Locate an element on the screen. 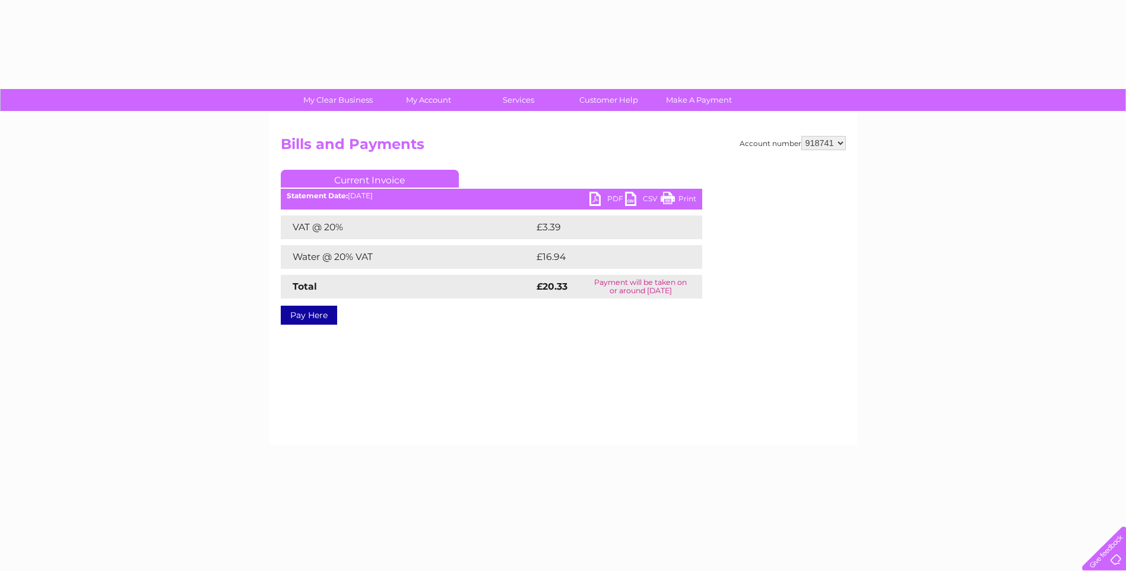 The width and height of the screenshot is (1126, 571). b: Statement Date: is located at coordinates (317, 195).